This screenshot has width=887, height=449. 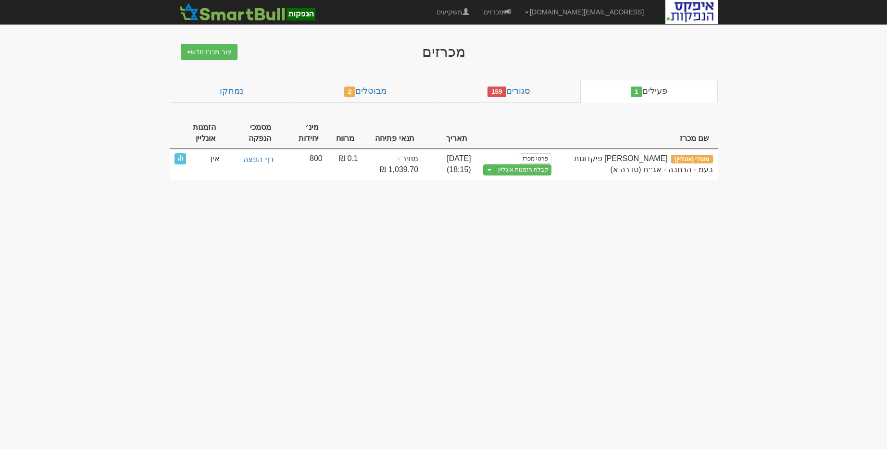 What do you see at coordinates (252, 160) in the screenshot?
I see `a: דף הפצה` at bounding box center [252, 160].